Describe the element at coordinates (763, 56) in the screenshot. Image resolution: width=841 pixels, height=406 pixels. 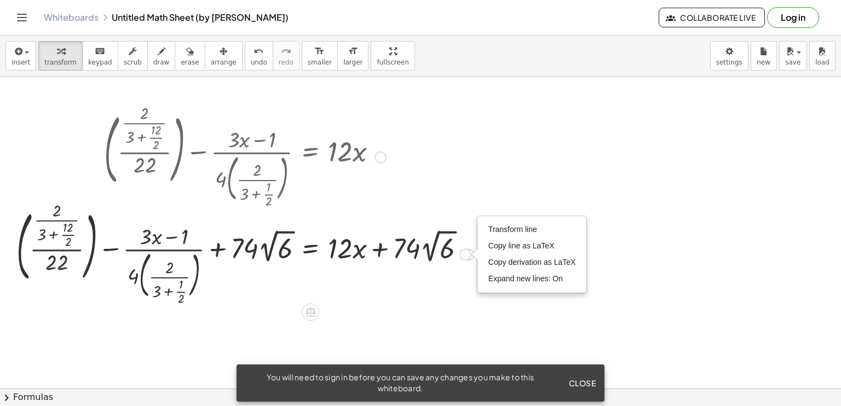
I see `button: new` at that location.